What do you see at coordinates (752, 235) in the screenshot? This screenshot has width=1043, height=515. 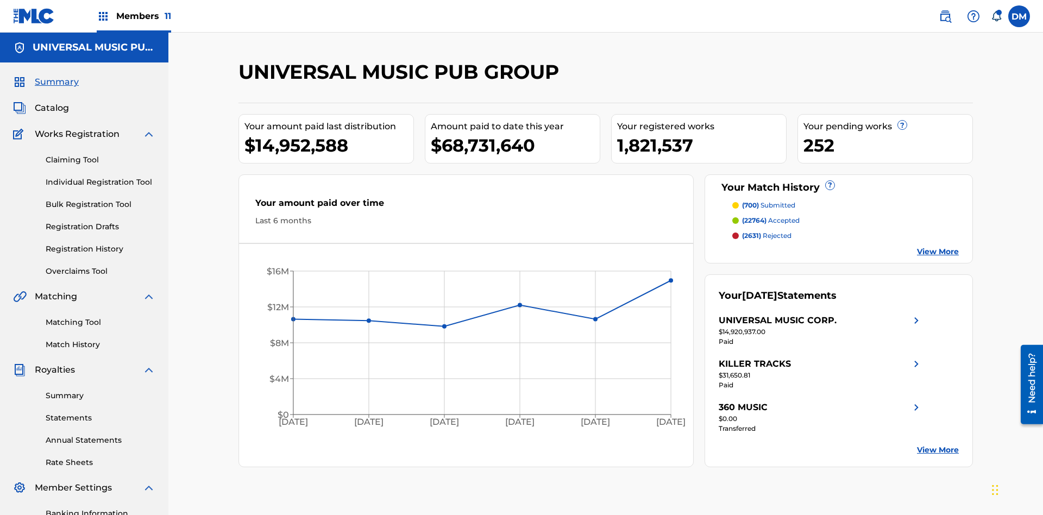 I see `span: (2631)` at bounding box center [752, 235].